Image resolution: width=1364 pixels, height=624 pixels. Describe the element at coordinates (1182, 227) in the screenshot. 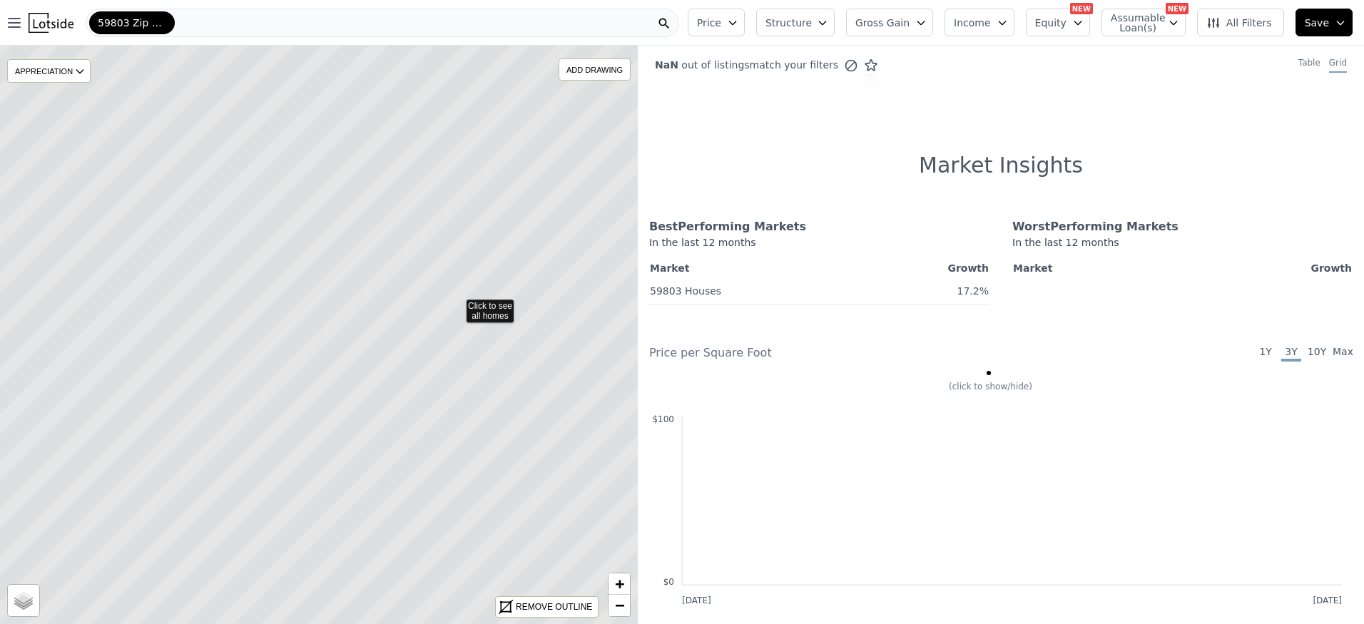

I see `div: Worst Performing Markets` at that location.